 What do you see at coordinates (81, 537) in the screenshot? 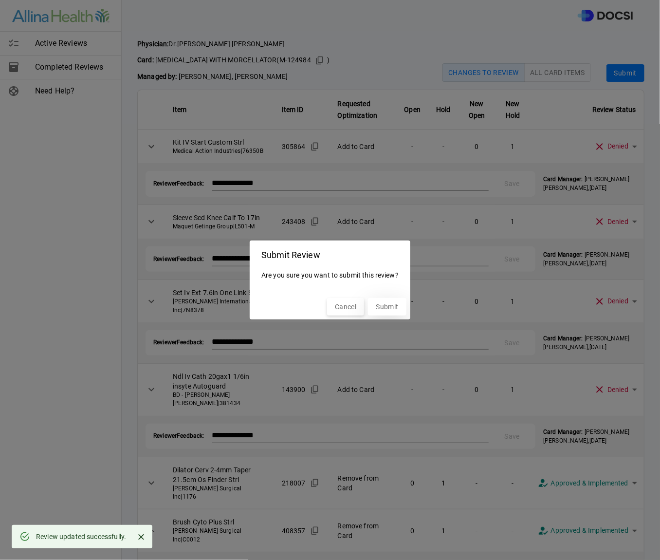
I see `div: Review updated successfully.` at bounding box center [81, 537].